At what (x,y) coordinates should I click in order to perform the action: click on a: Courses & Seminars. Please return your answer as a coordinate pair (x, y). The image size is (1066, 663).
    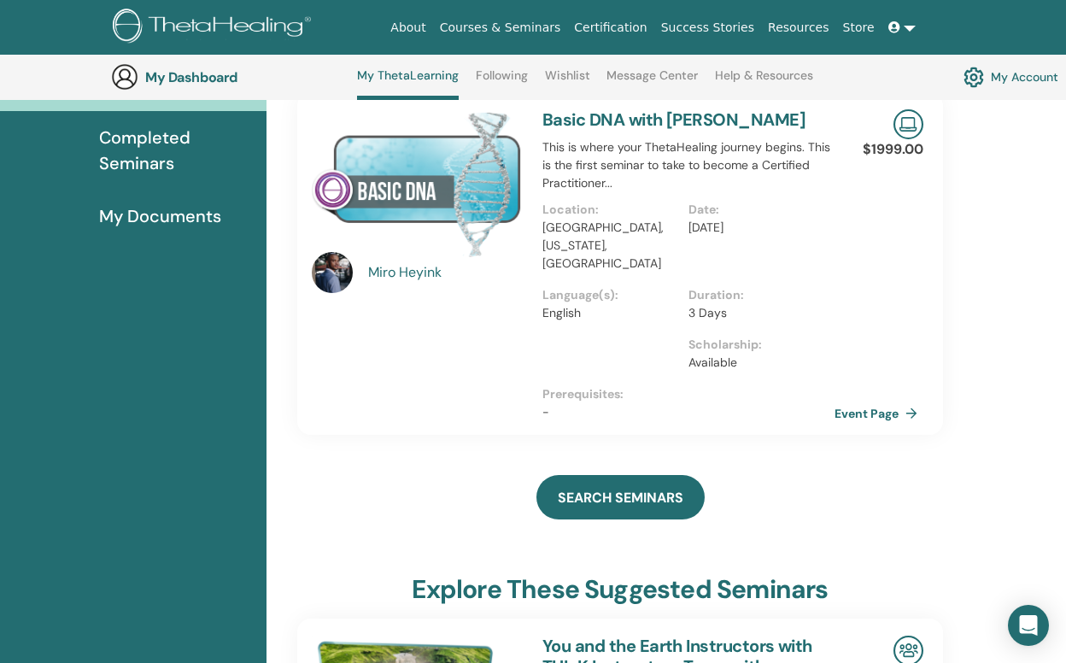
    Looking at the image, I should click on (500, 27).